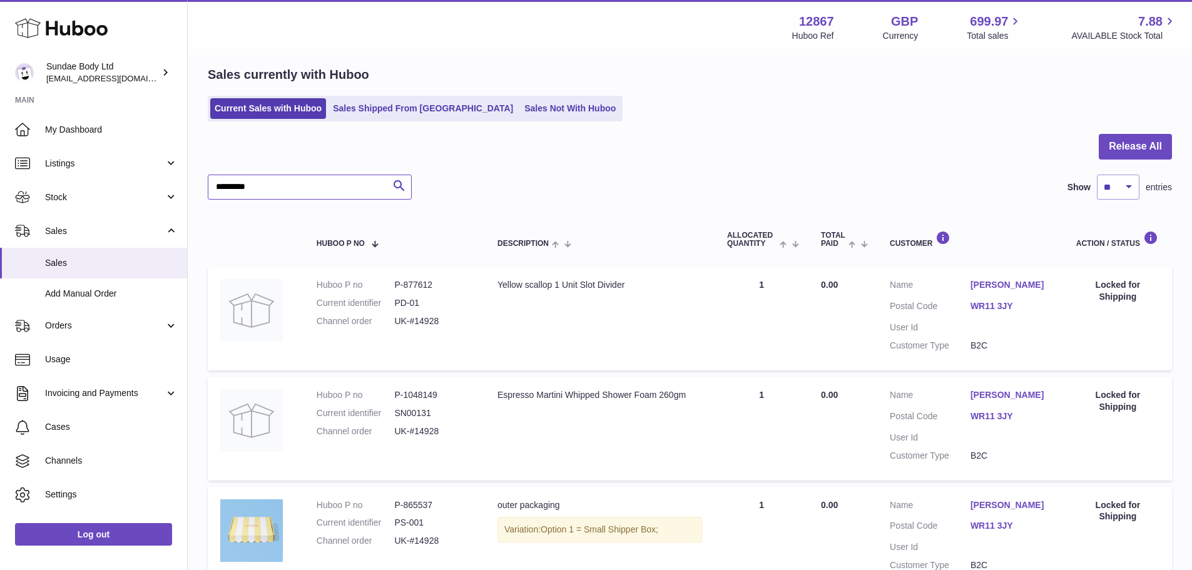 The height and width of the screenshot is (570, 1192). Describe the element at coordinates (599, 395) in the screenshot. I see `div: Espresso Martini Whipped Shower Foam 260gm` at that location.